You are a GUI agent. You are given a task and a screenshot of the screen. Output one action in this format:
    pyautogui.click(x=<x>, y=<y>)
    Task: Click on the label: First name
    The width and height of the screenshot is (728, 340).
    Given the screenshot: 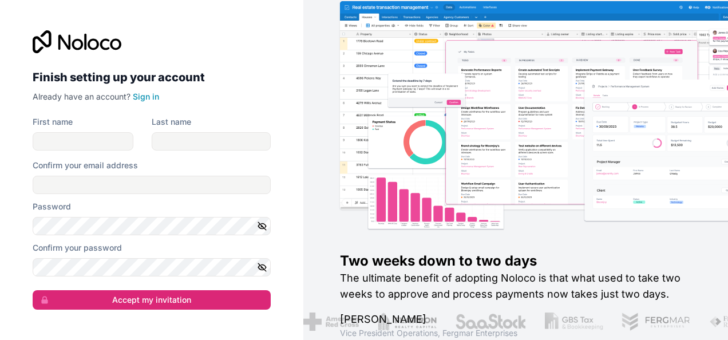 What is the action you would take?
    pyautogui.click(x=53, y=122)
    